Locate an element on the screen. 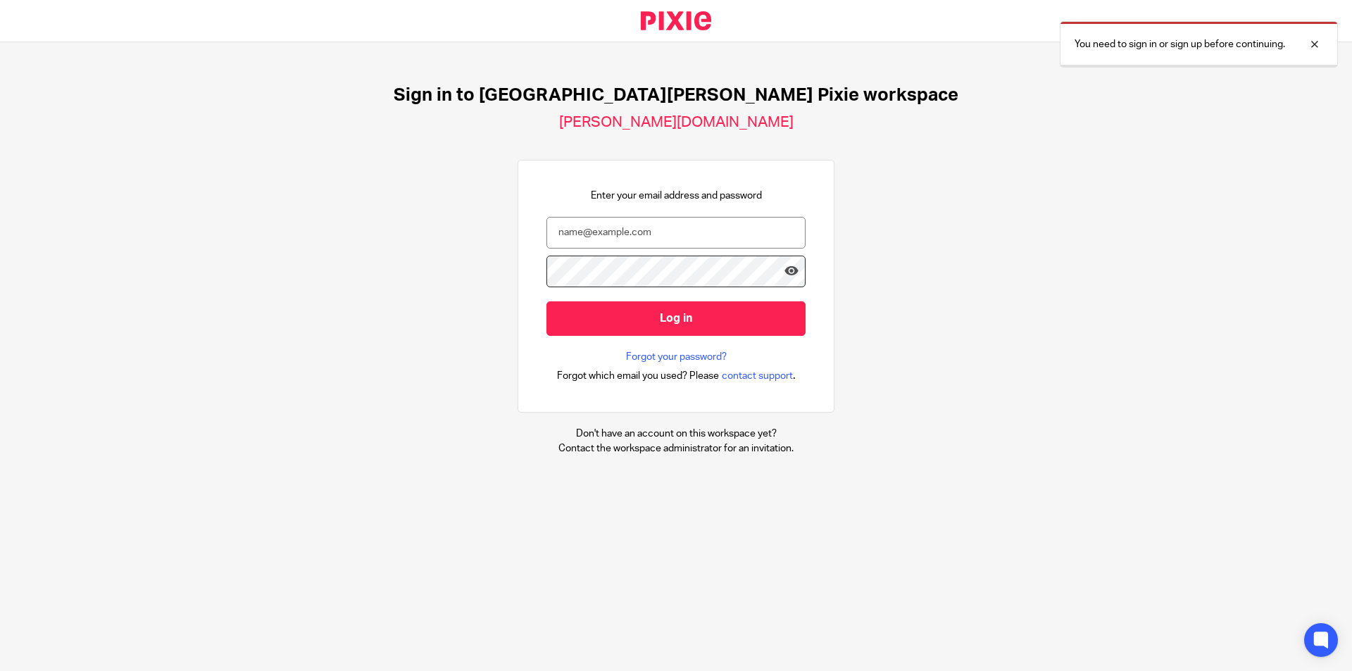 The width and height of the screenshot is (1352, 671). span: contact support is located at coordinates (757, 376).